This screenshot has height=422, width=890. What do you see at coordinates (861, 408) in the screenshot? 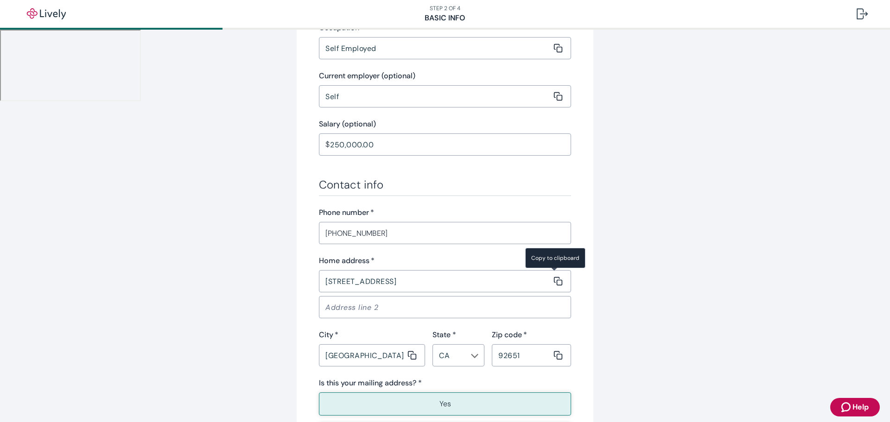
I see `span: Help` at bounding box center [861, 408].